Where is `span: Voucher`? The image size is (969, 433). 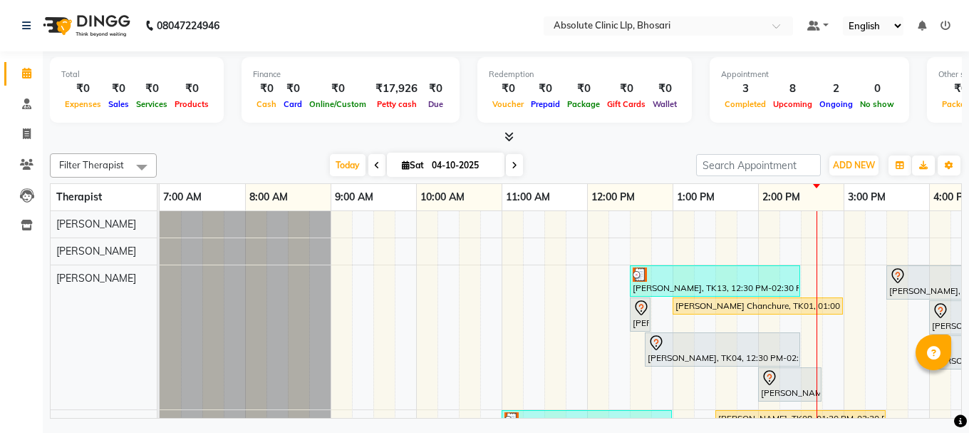 span: Voucher is located at coordinates (508, 104).